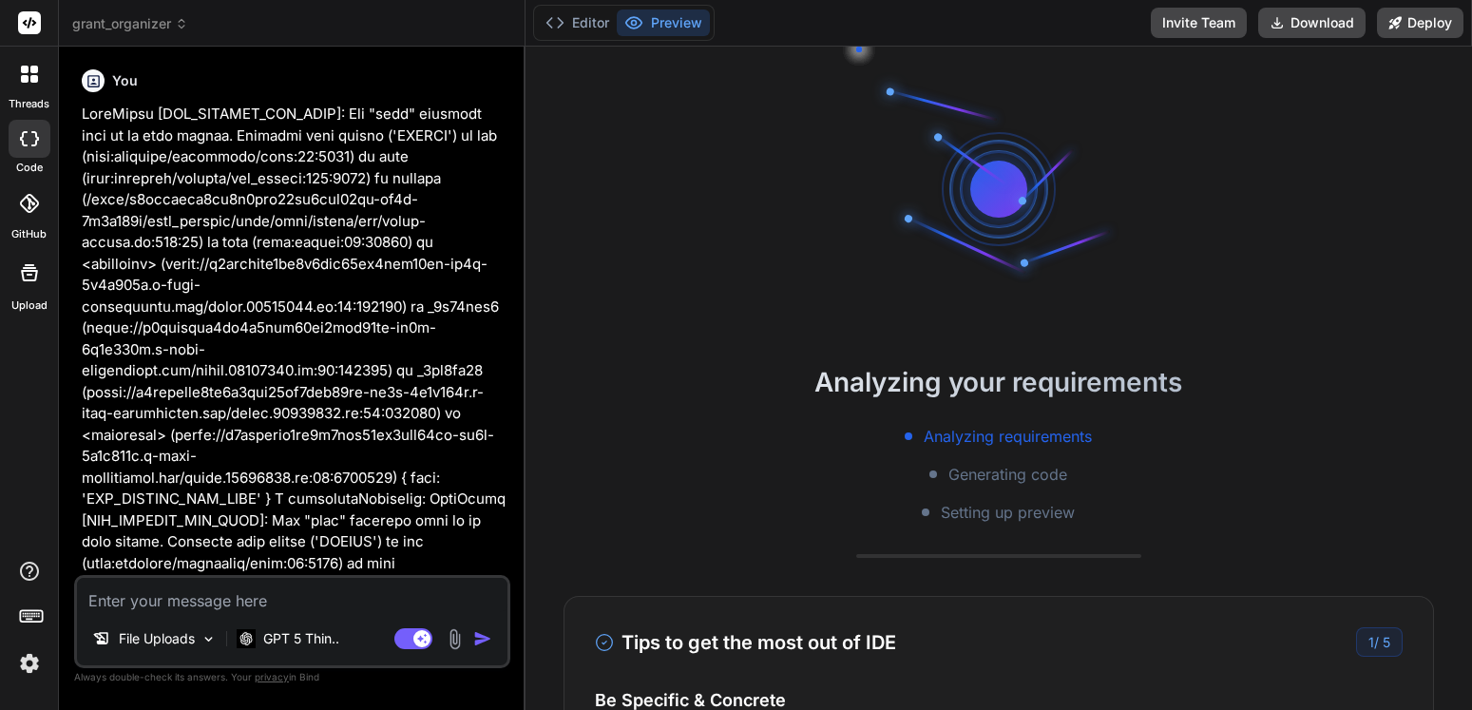 Image resolution: width=1472 pixels, height=710 pixels. I want to click on button: Download, so click(1311, 23).